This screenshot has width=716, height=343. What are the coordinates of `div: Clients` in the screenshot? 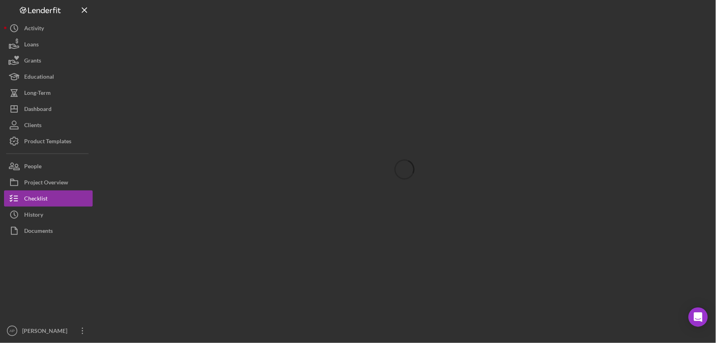 It's located at (33, 126).